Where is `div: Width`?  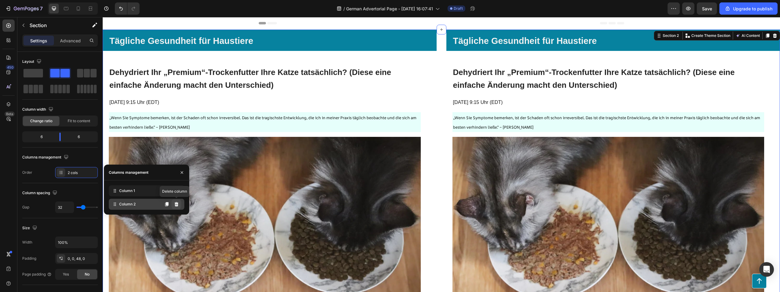 div: Width is located at coordinates (27, 242).